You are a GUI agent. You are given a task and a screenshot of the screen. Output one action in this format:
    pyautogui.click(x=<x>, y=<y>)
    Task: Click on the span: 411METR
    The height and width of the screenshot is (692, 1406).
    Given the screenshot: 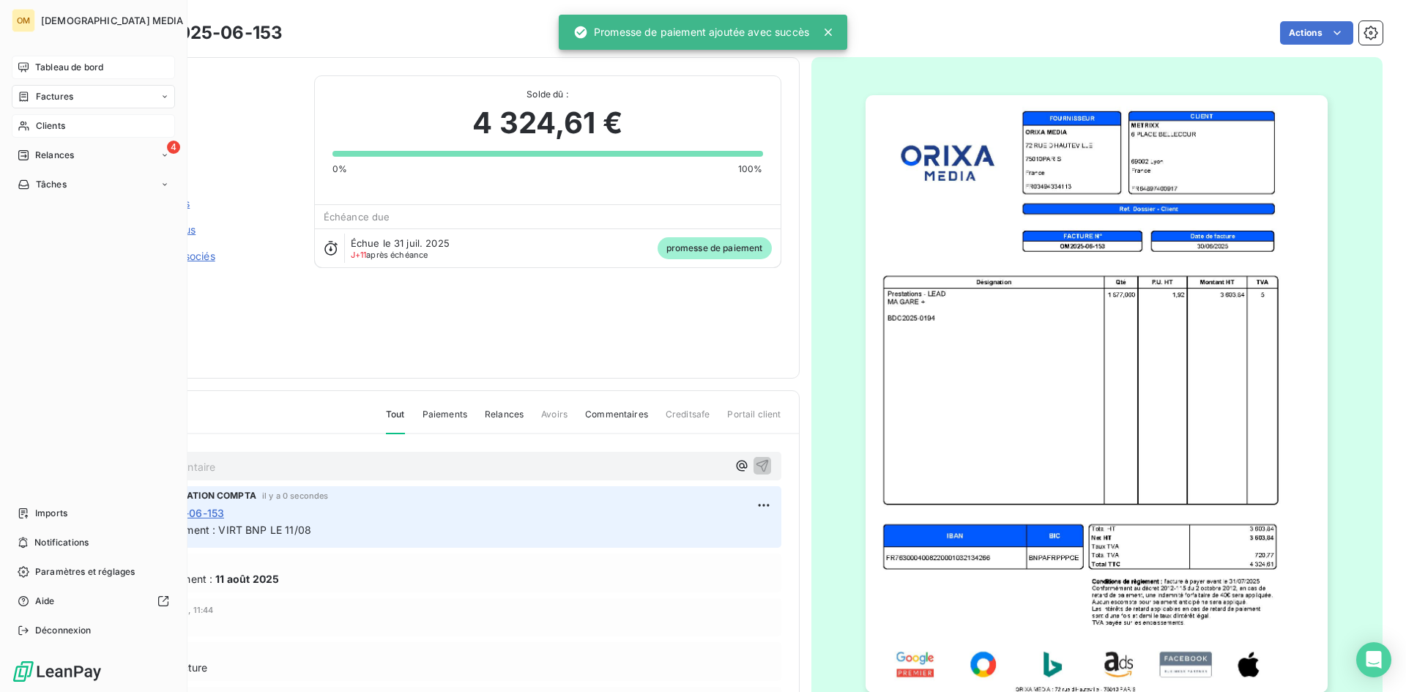 What is the action you would take?
    pyautogui.click(x=206, y=99)
    